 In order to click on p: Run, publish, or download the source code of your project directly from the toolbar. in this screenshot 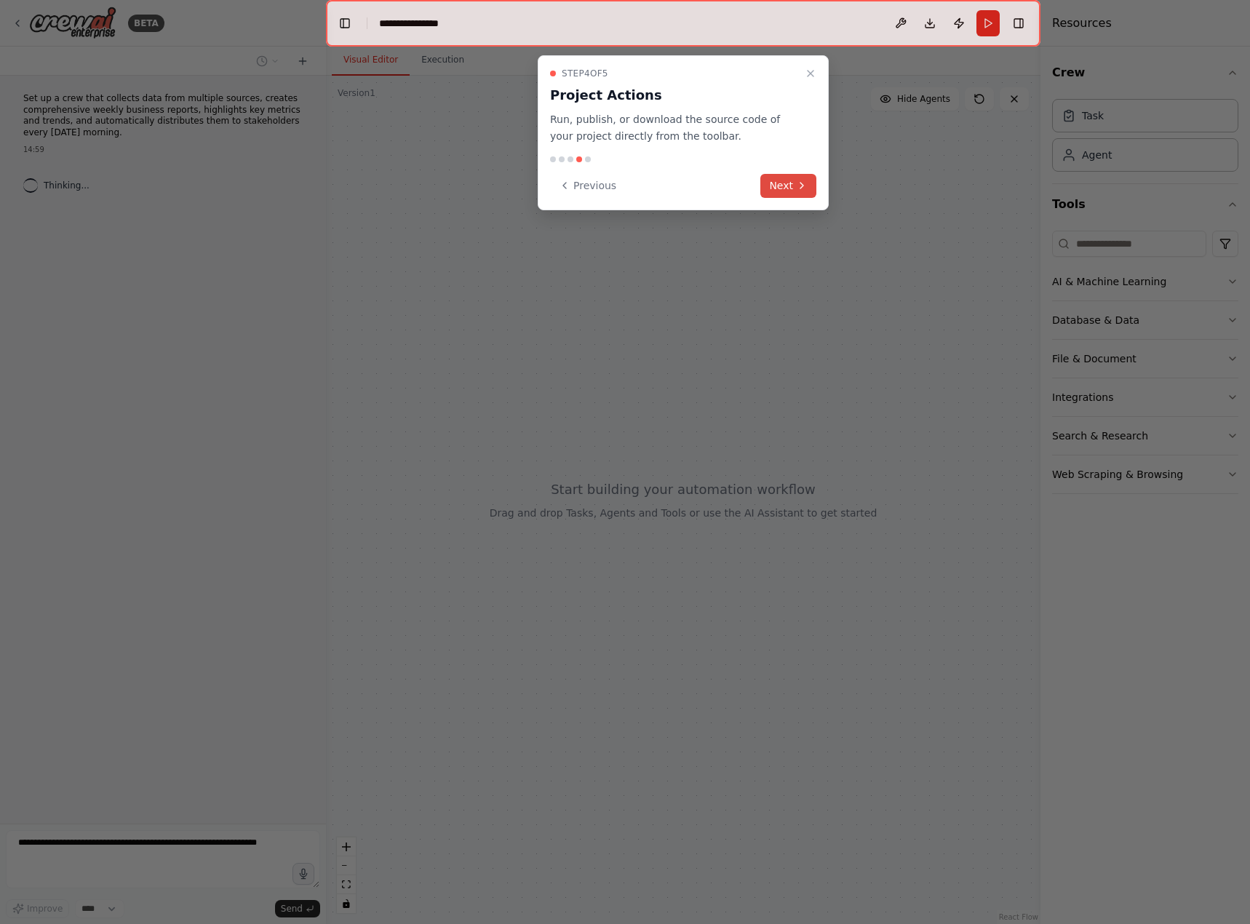, I will do `click(674, 128)`.